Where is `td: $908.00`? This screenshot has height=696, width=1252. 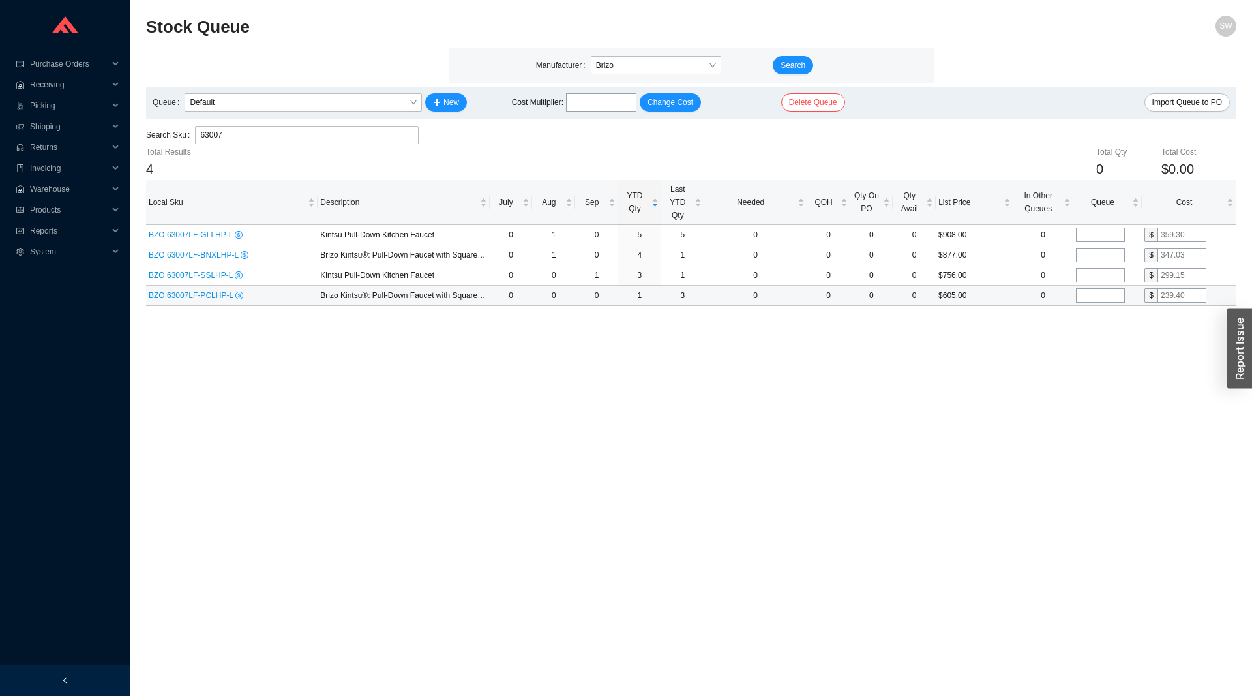 td: $908.00 is located at coordinates (974, 235).